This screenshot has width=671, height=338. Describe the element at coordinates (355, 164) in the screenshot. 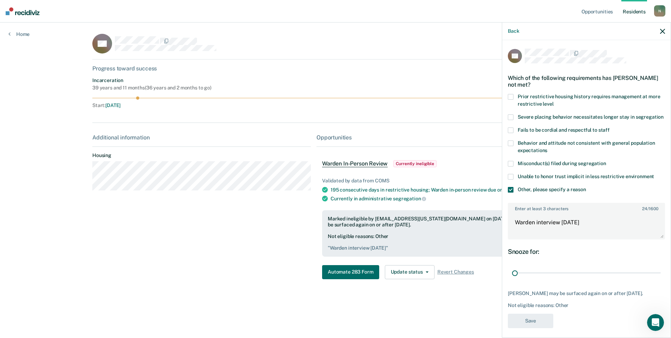

I see `span: Warden In-Person Review` at that location.